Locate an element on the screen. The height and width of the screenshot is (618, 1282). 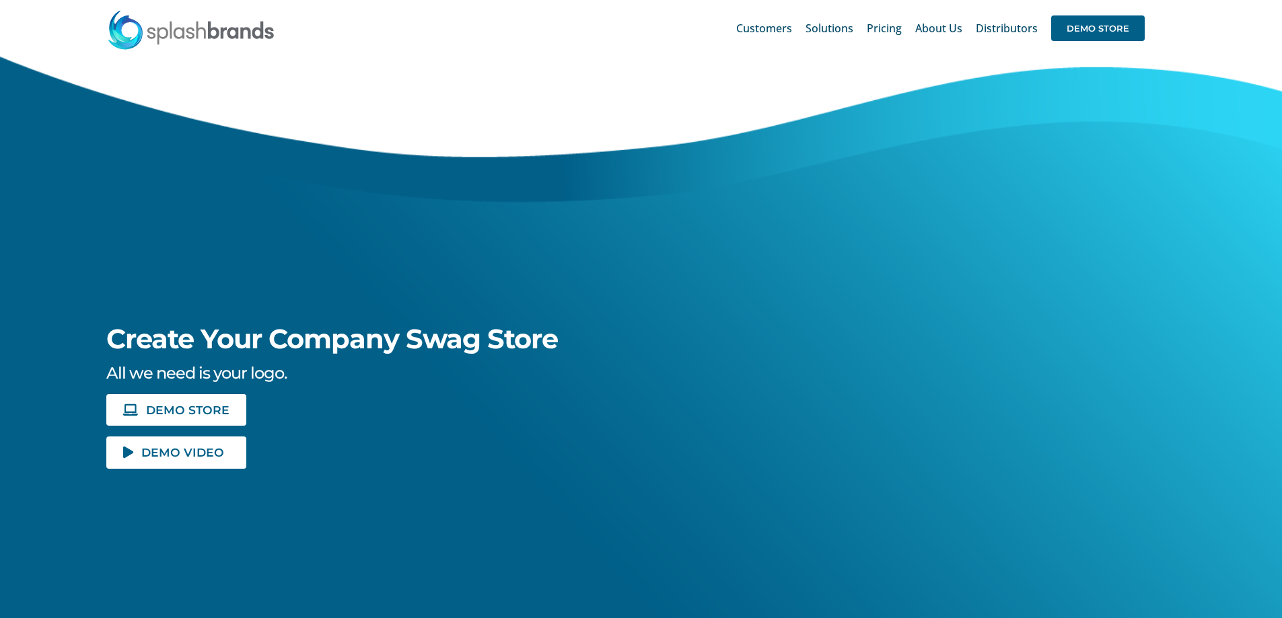
span: Customers is located at coordinates (764, 28).